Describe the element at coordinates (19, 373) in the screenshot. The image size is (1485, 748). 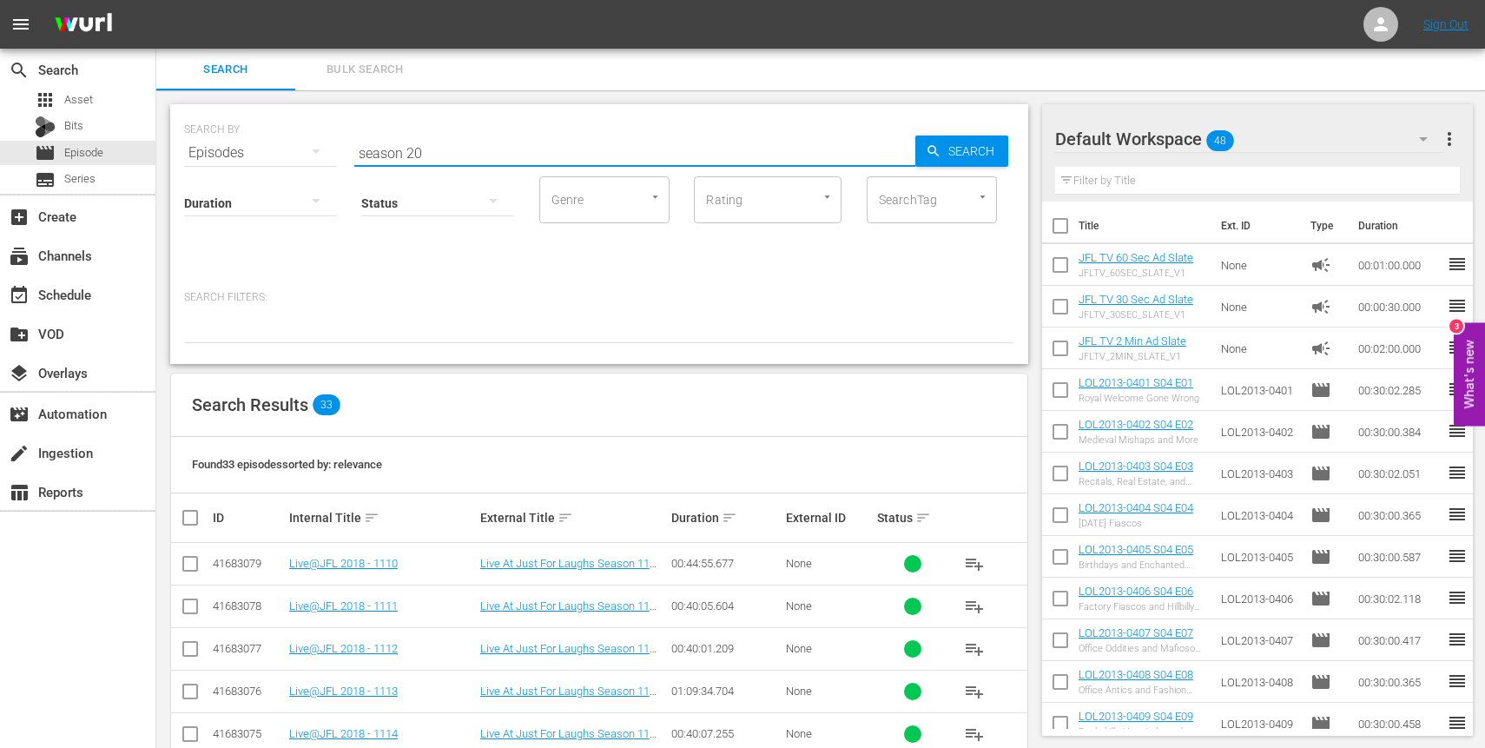
I see `span: Overlays` at that location.